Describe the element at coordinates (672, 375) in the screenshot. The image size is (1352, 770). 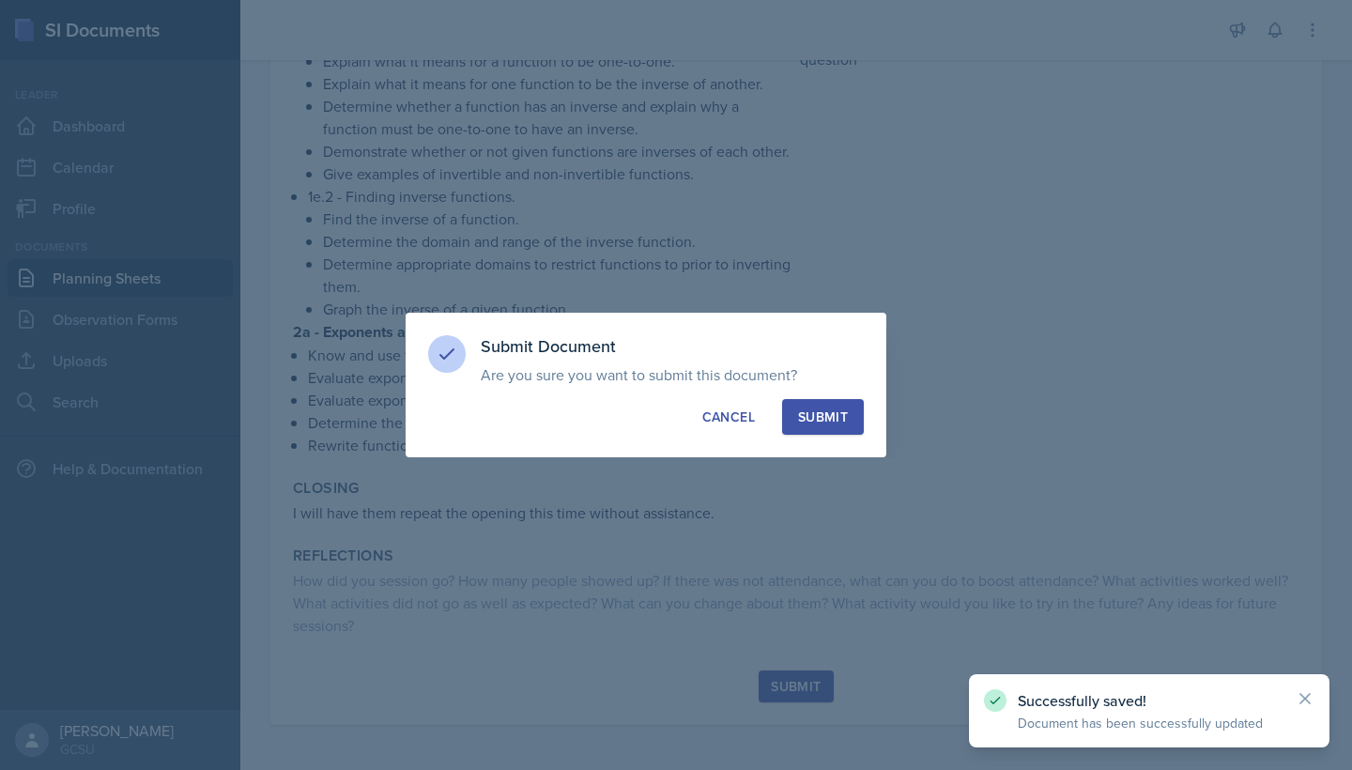
I see `p: Are you sure you want to submit this document?` at that location.